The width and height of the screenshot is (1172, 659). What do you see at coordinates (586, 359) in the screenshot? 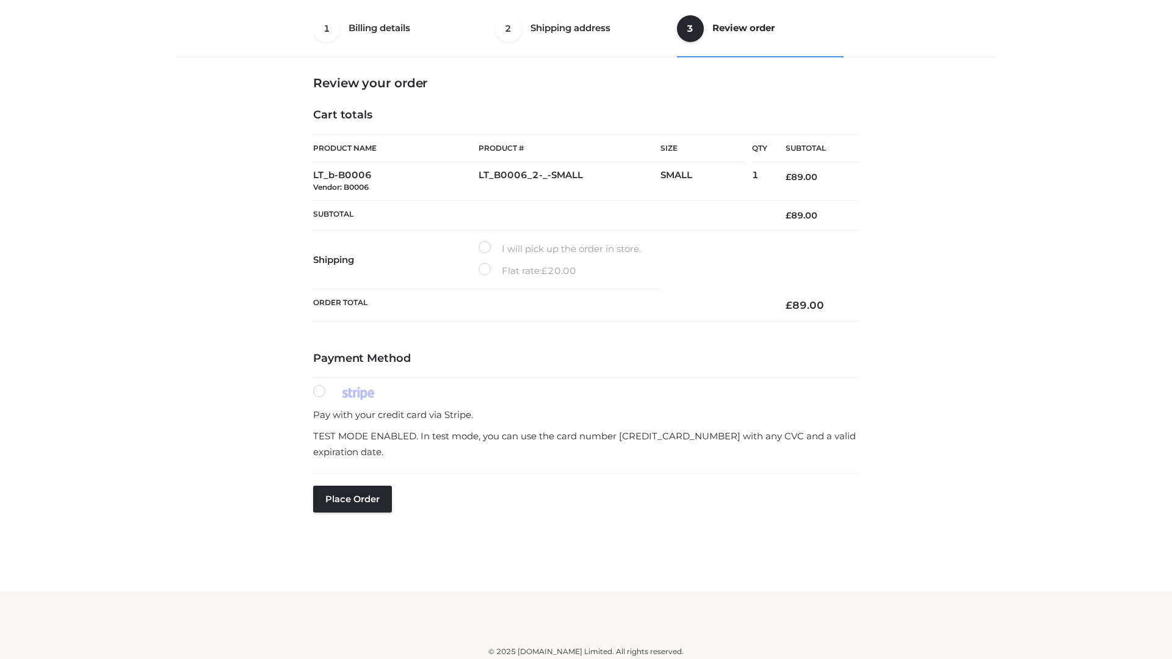
I see `h4: Payment Method` at bounding box center [586, 359].